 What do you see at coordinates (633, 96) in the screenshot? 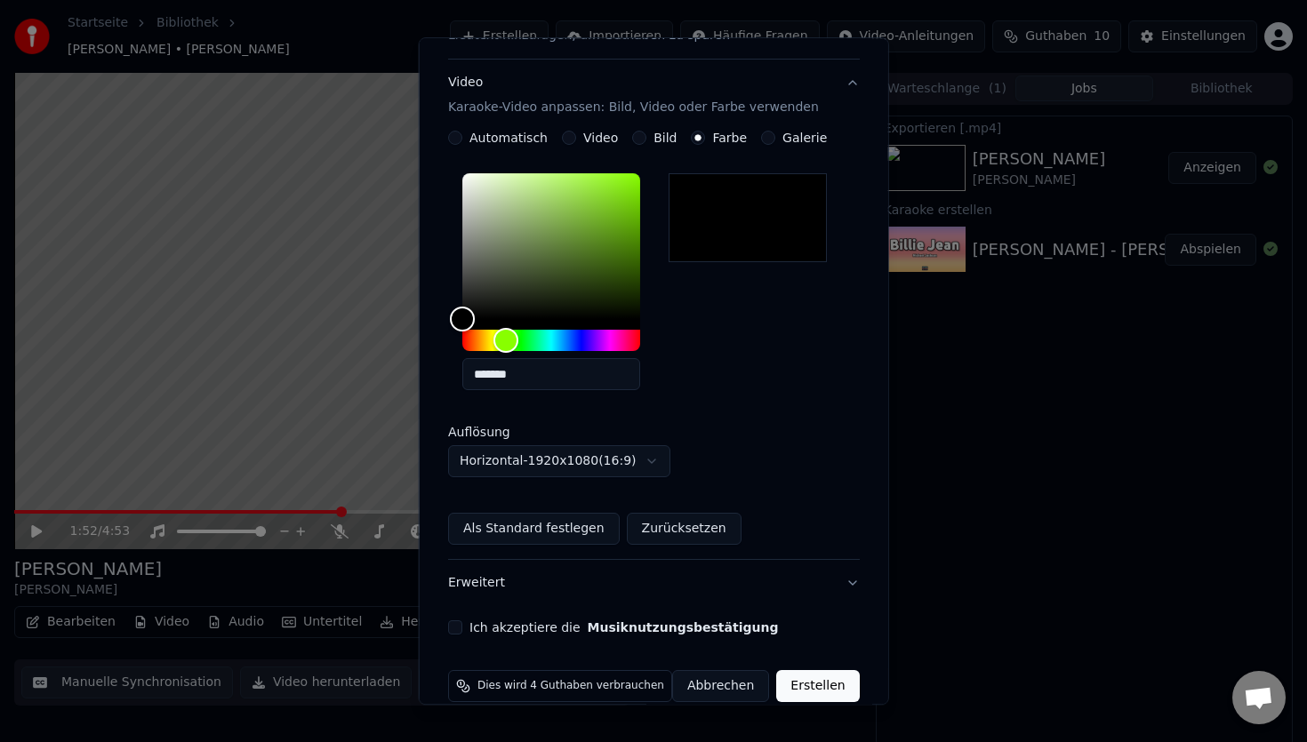
I see `div: Video` at bounding box center [633, 96].